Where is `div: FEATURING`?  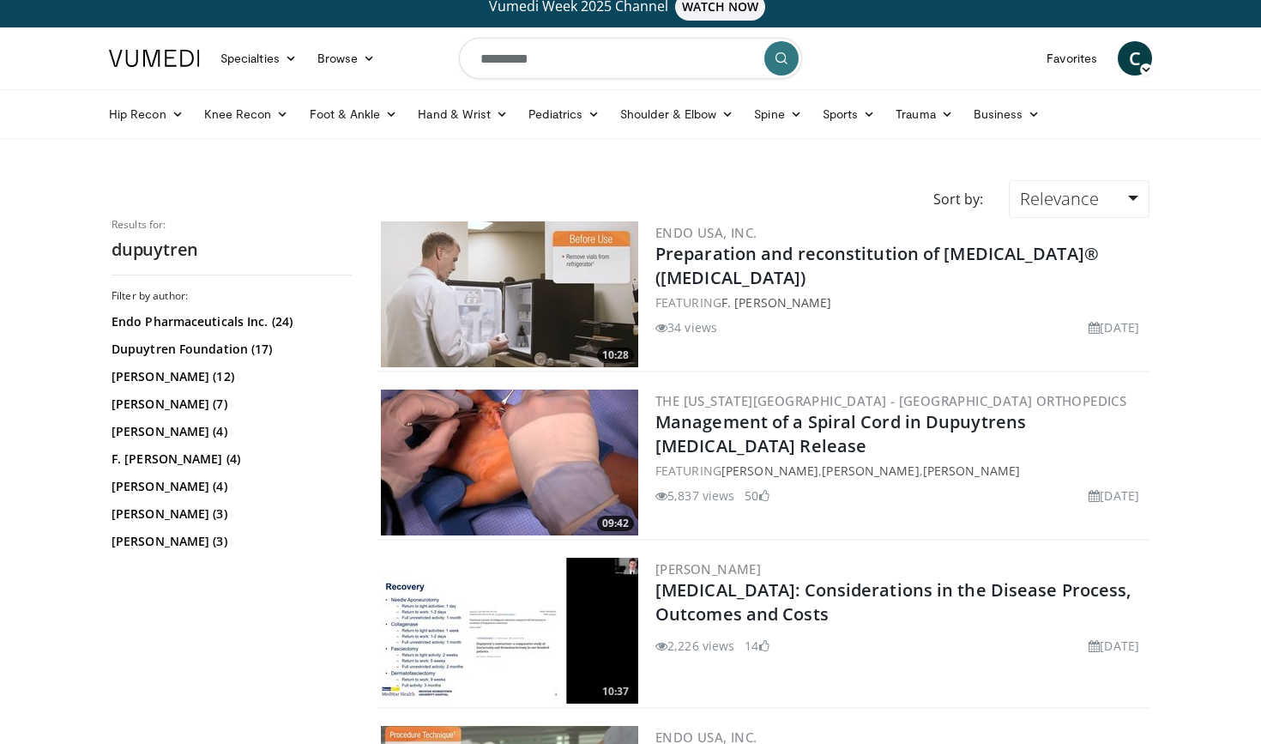
div: FEATURING is located at coordinates (901, 302).